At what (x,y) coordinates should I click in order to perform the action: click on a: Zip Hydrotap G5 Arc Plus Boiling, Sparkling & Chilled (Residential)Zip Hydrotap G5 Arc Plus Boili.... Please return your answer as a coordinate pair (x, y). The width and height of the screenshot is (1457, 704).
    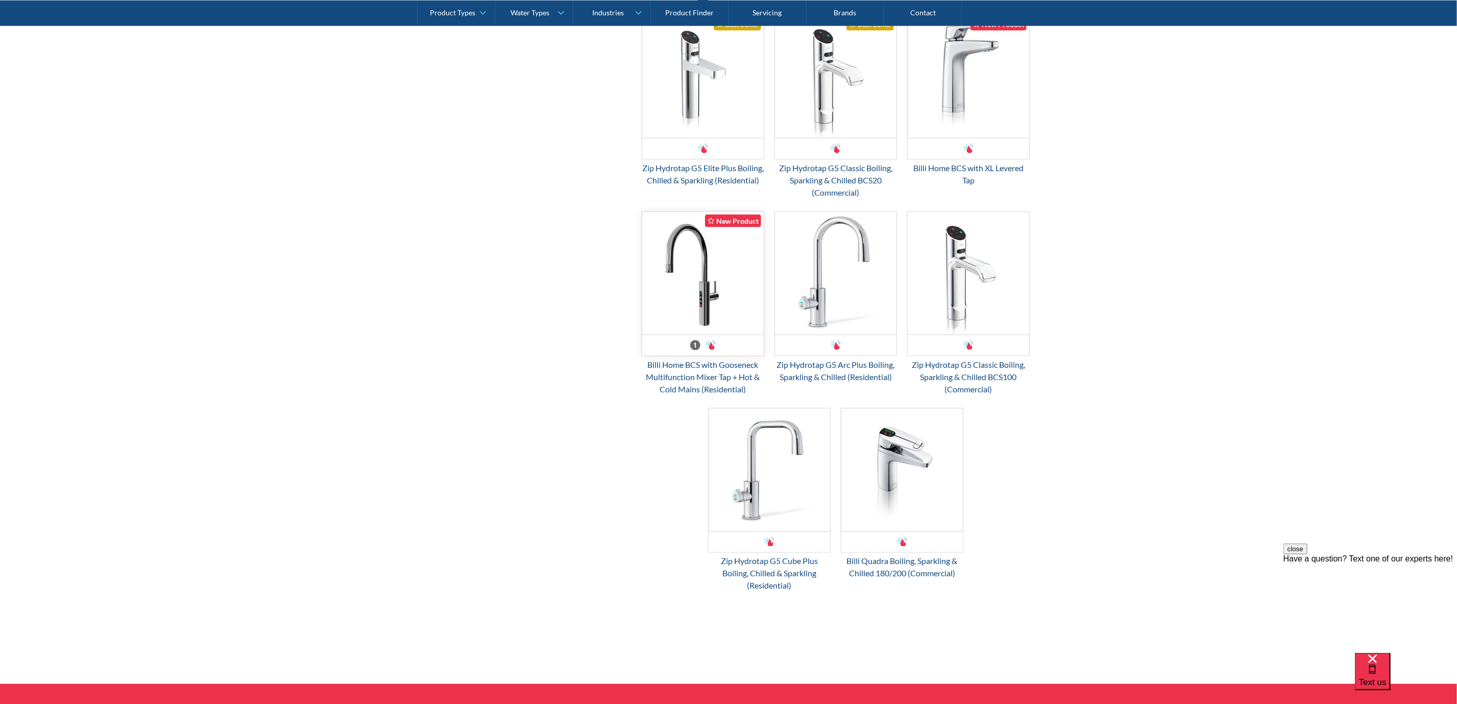
    Looking at the image, I should click on (836, 297).